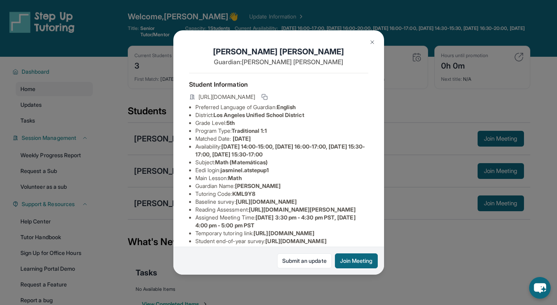  What do you see at coordinates (282, 209) in the screenshot?
I see `li: Reading Assessment :` at bounding box center [282, 209].